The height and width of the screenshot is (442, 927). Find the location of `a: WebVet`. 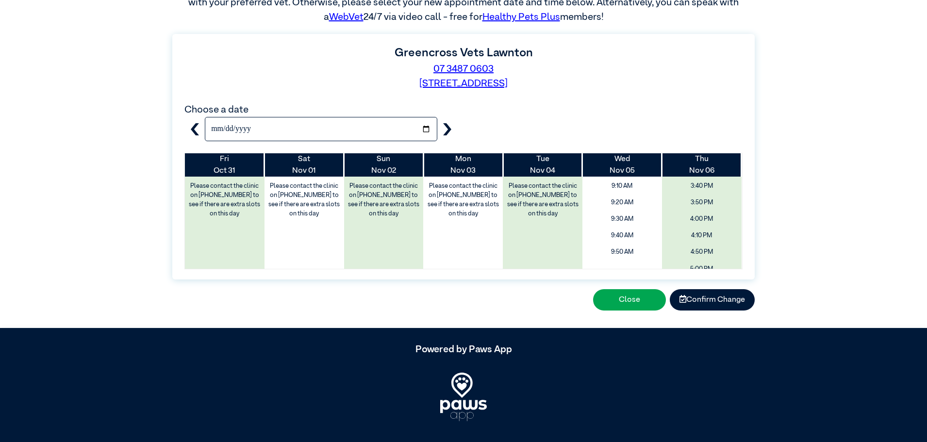

a: WebVet is located at coordinates (346, 17).